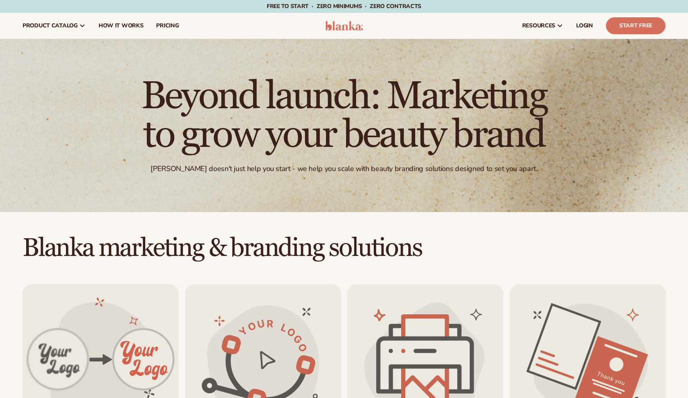 The image size is (688, 398). I want to click on a: Start Free, so click(636, 26).